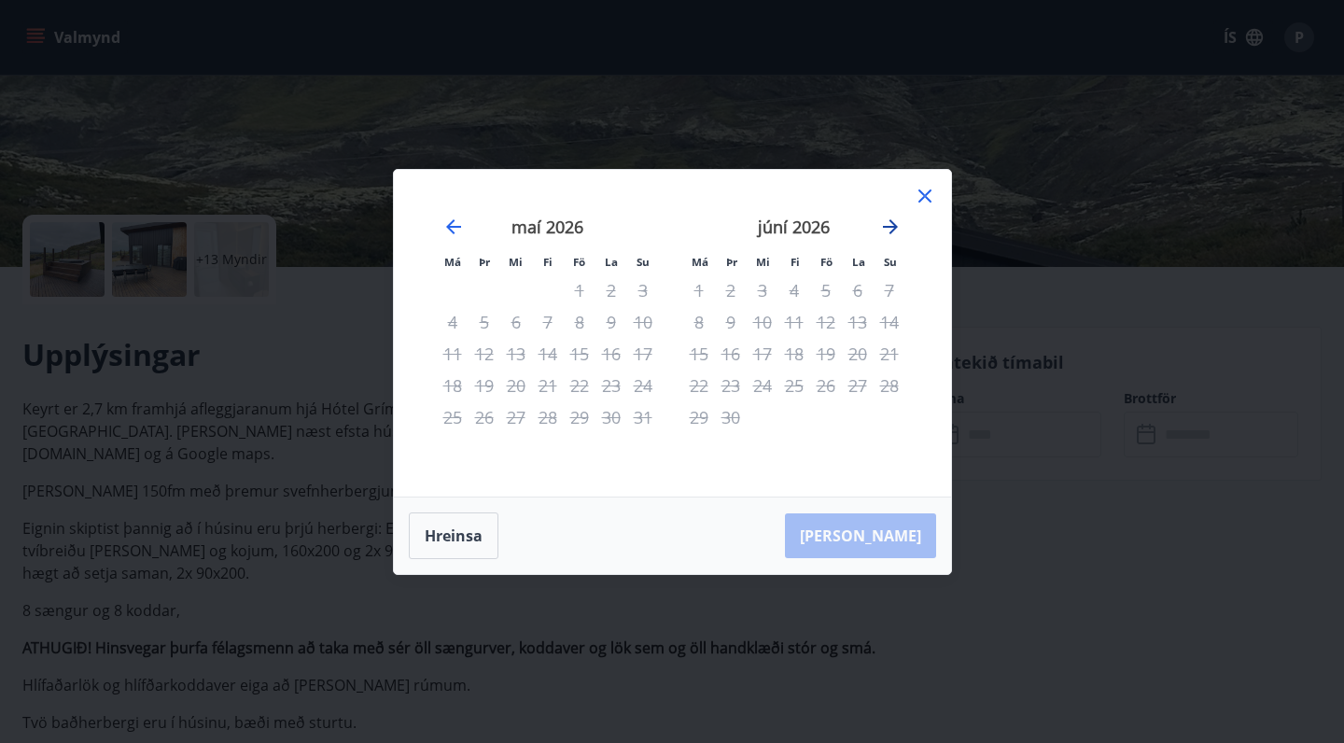 The width and height of the screenshot is (1344, 743). What do you see at coordinates (762, 385) in the screenshot?
I see `td: Not available. miðvikudagur, 24. júní 2026` at bounding box center [762, 385].